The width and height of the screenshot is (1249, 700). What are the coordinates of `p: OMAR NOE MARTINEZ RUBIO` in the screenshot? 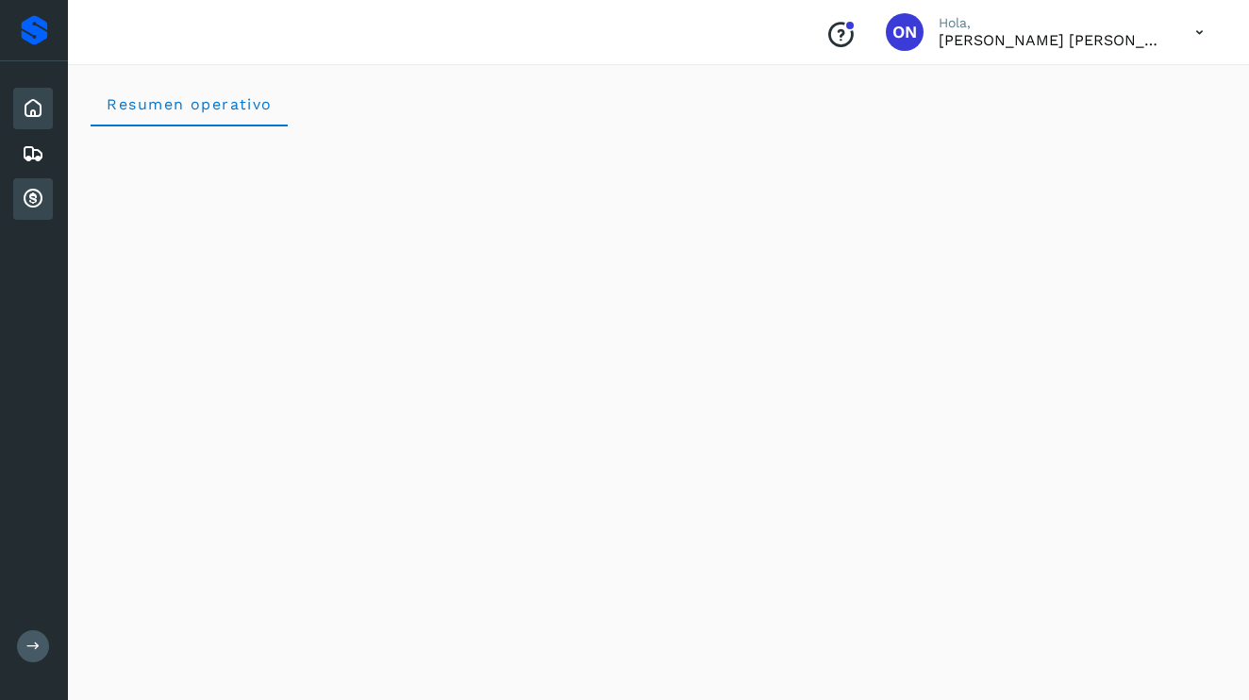 It's located at (1052, 40).